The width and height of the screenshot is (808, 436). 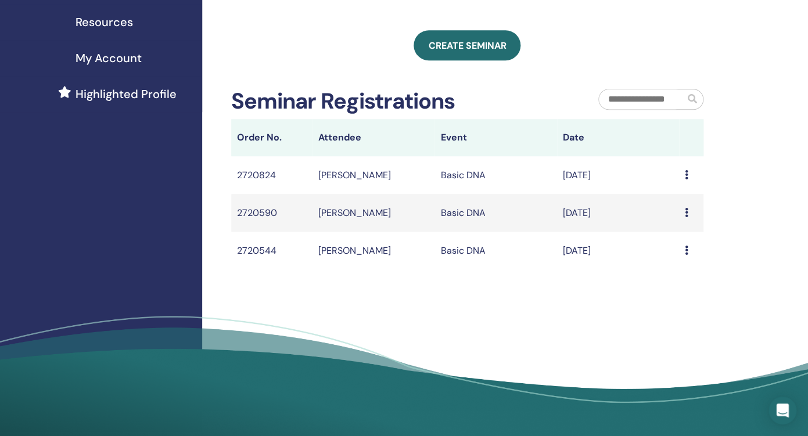 I want to click on td: 2720544, so click(x=272, y=250).